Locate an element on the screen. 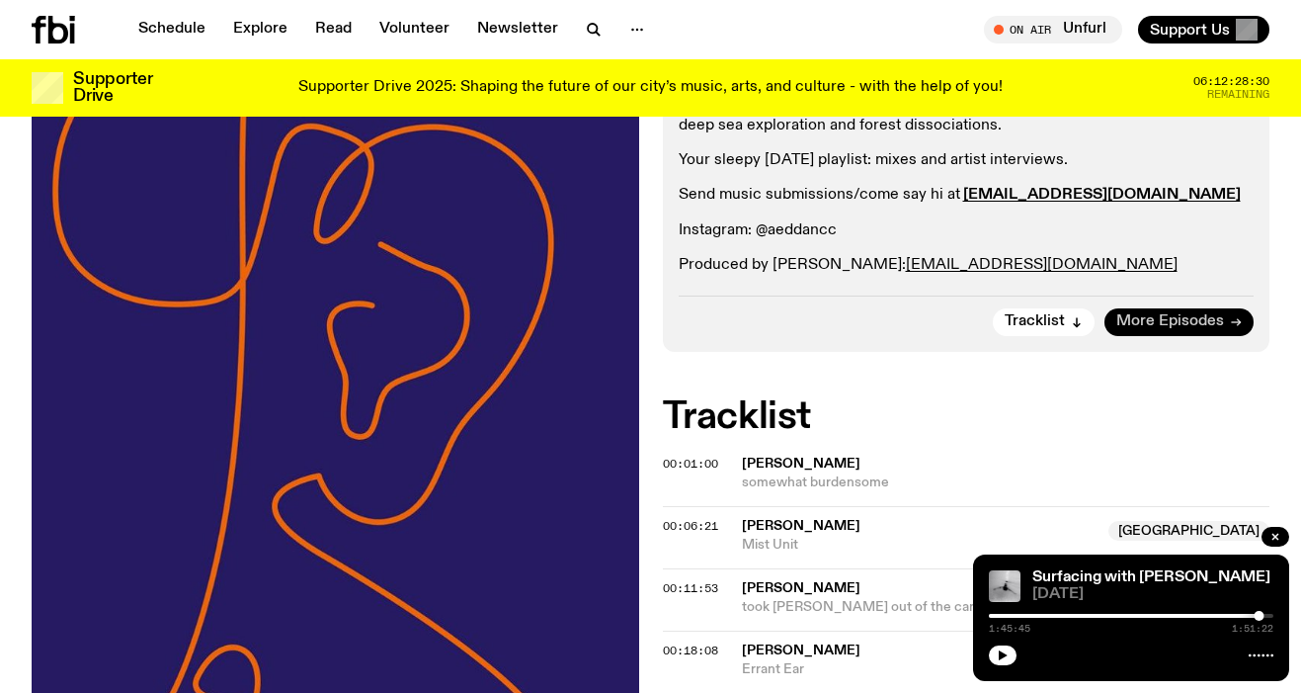 This screenshot has height=693, width=1301. span: 1:51:22 is located at coordinates (1253, 628).